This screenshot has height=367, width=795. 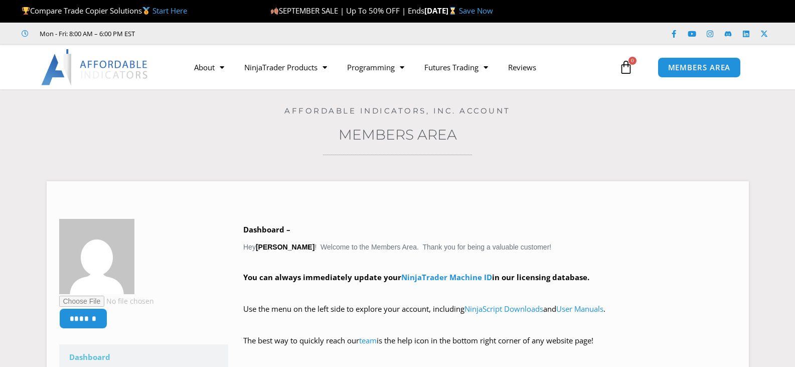 What do you see at coordinates (476, 11) in the screenshot?
I see `a: Save Now` at bounding box center [476, 11].